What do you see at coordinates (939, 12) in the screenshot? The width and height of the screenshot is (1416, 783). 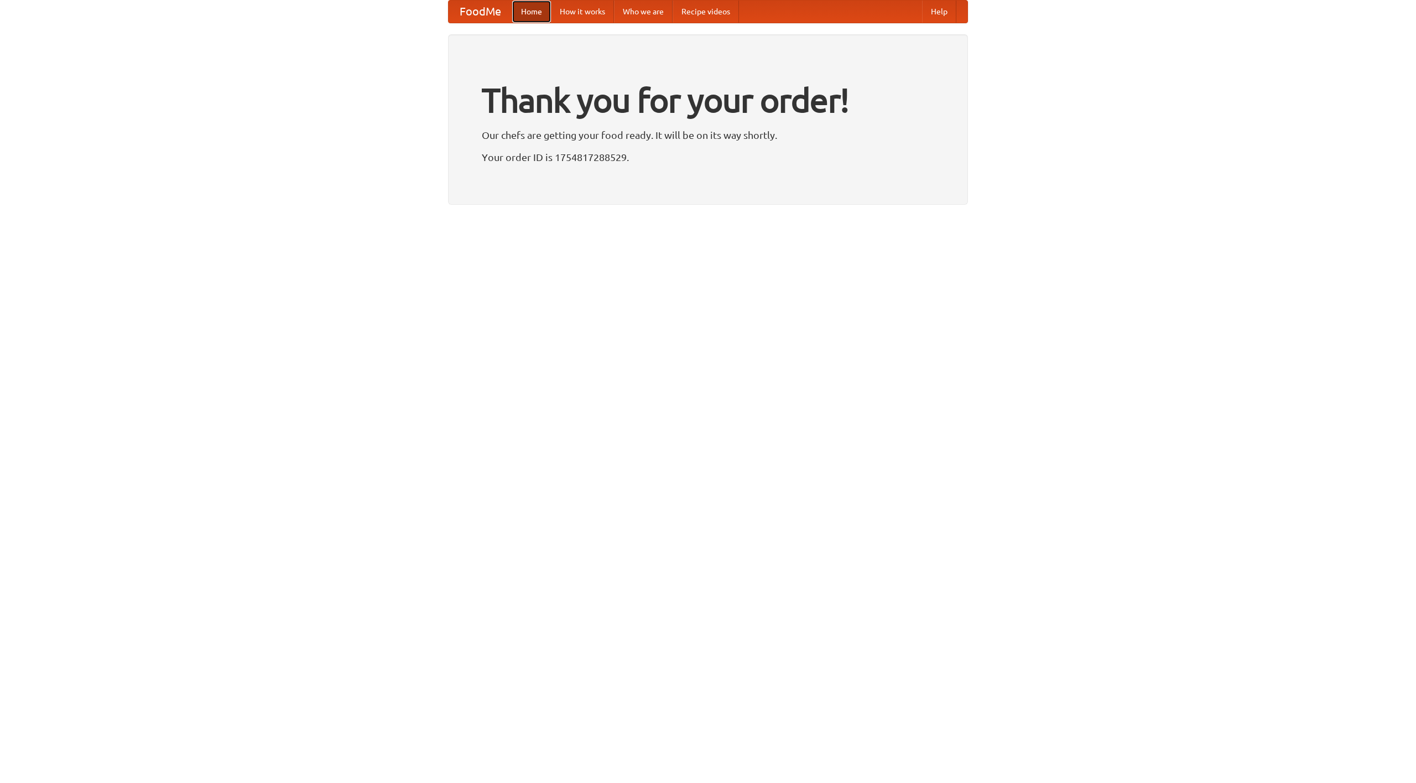 I see `a: Help` at bounding box center [939, 12].